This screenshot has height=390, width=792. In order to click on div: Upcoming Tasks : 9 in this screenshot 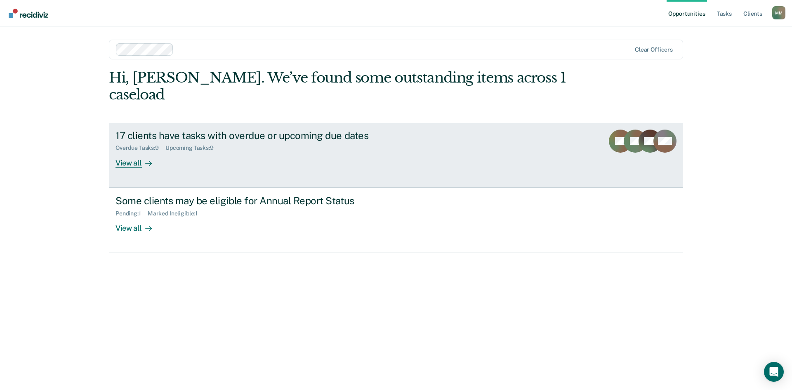, I will do `click(193, 148)`.